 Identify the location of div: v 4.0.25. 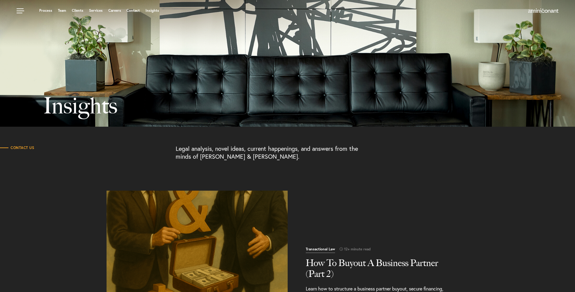
(23, 12).